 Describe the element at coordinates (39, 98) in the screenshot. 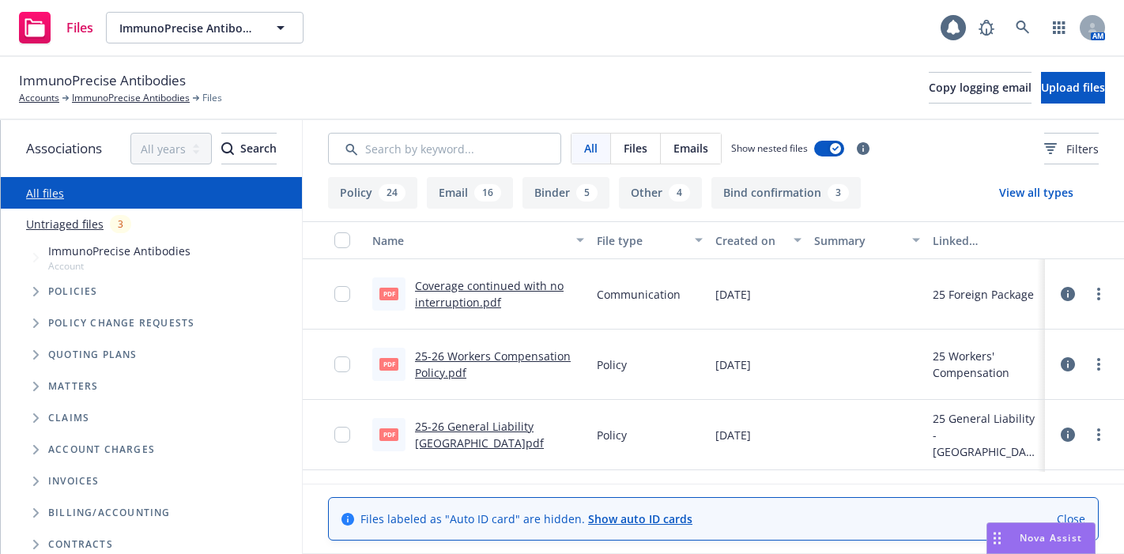

I see `a: Accounts` at that location.